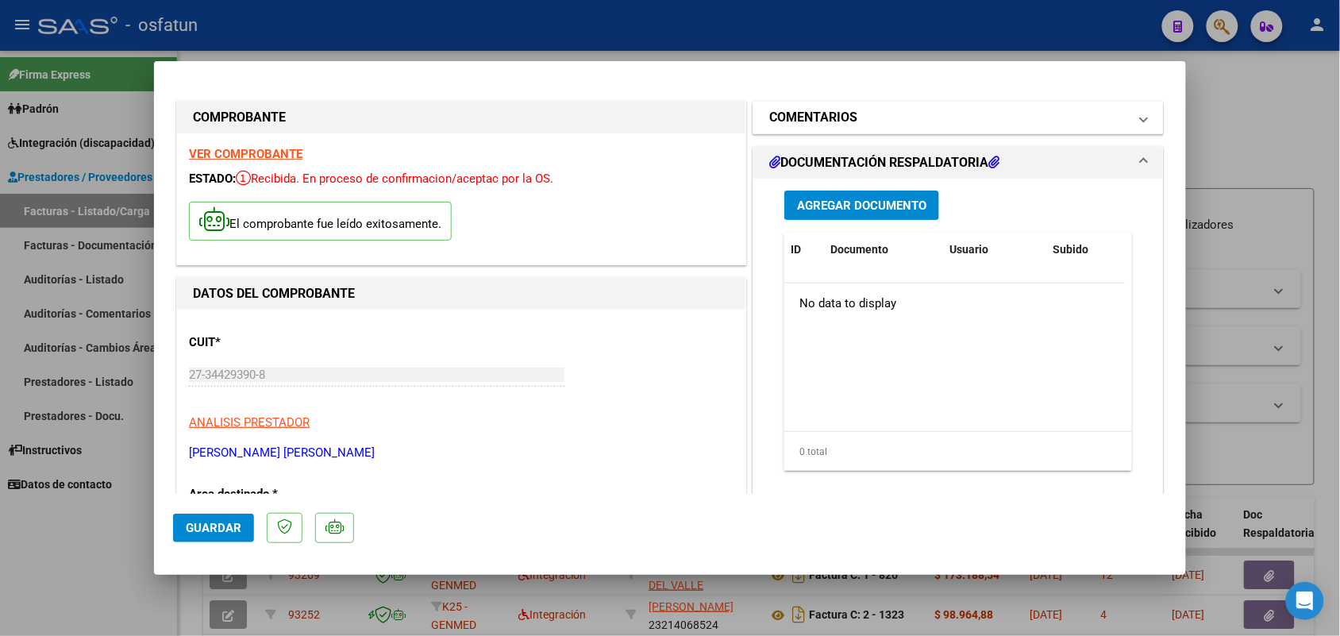  Describe the element at coordinates (394, 179) in the screenshot. I see `span: Recibida. En proceso de confirmacion/aceptac por la OS.` at that location.